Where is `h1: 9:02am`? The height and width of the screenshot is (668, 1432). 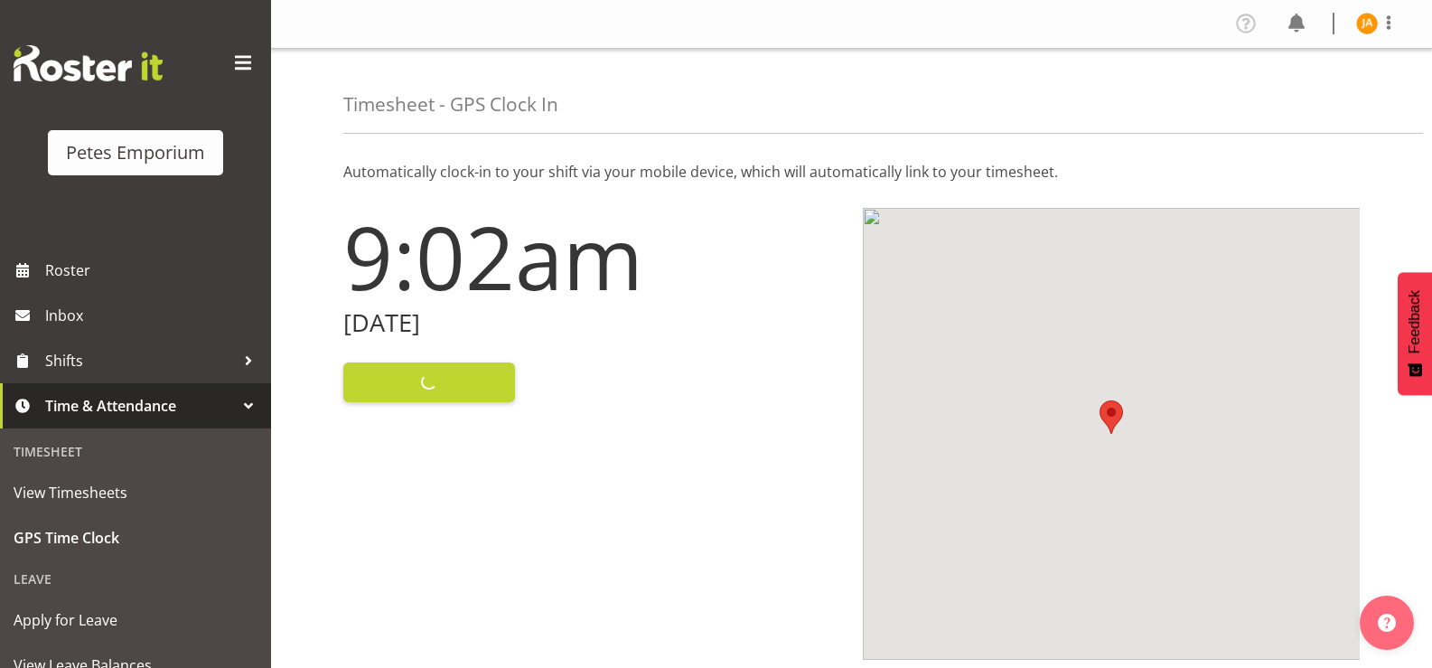
h1: 9:02am is located at coordinates (592, 257).